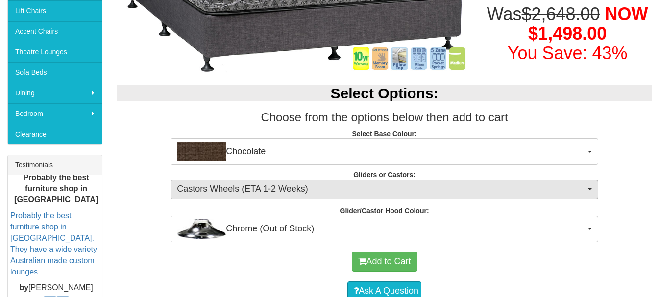  Describe the element at coordinates (55, 73) in the screenshot. I see `a: Sofa Beds` at that location.